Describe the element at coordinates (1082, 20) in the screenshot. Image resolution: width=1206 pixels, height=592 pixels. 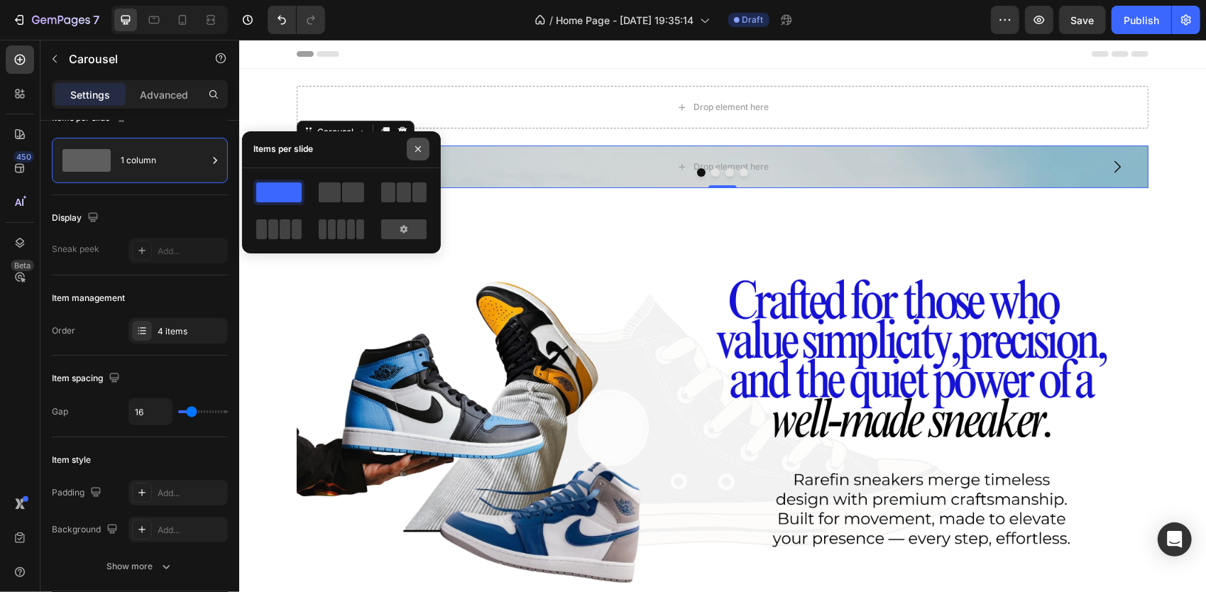
I see `button: Save` at that location.